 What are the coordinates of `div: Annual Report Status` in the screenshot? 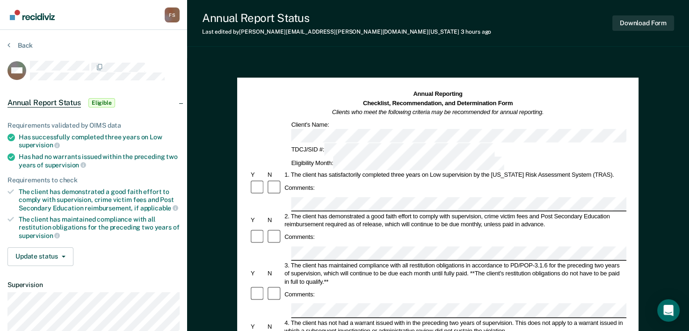 It's located at (347, 18).